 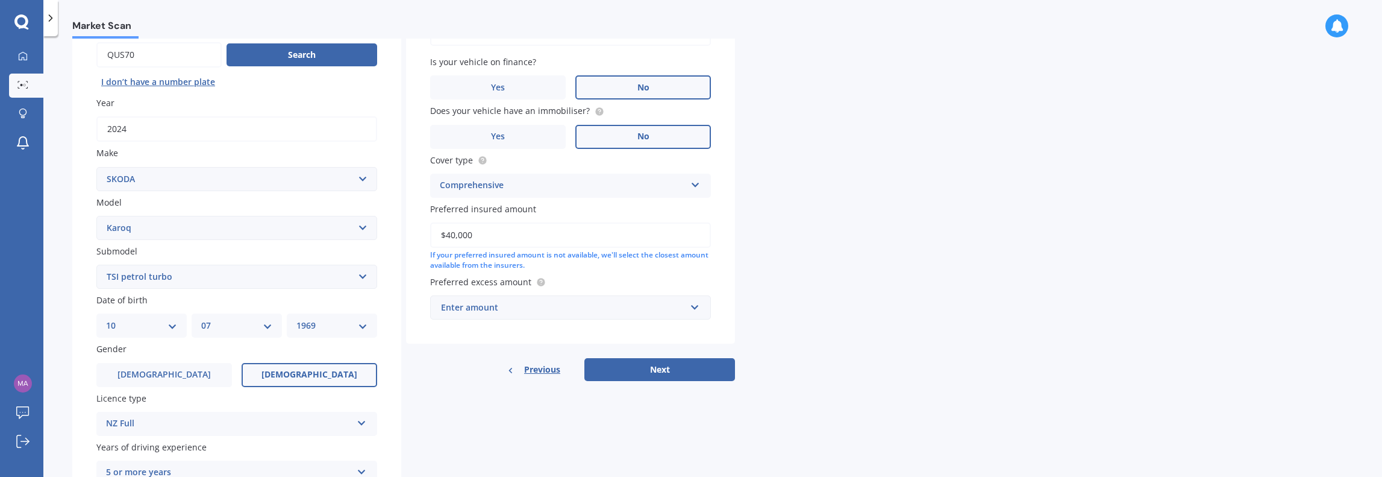 I want to click on span: Cover type, so click(x=451, y=160).